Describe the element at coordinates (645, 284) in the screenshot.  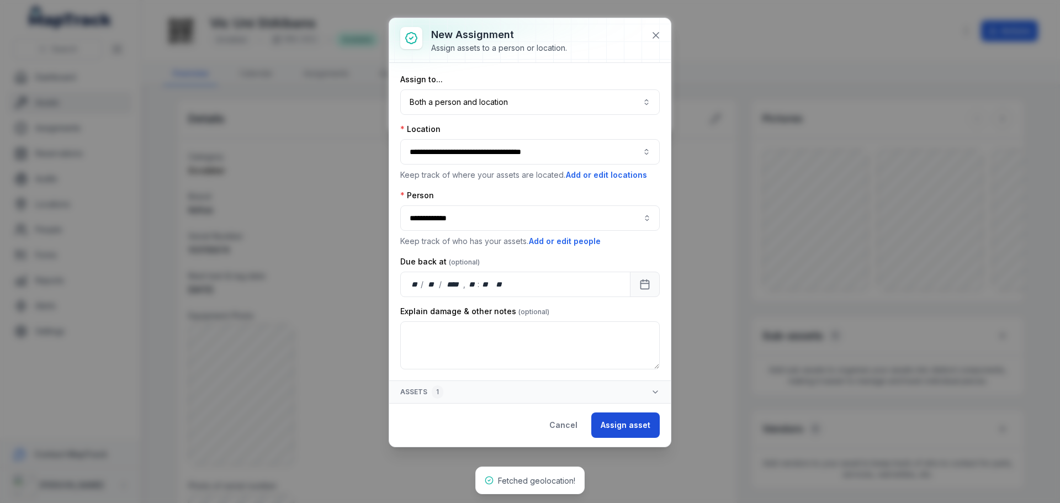
I see `button: Calendar` at that location.